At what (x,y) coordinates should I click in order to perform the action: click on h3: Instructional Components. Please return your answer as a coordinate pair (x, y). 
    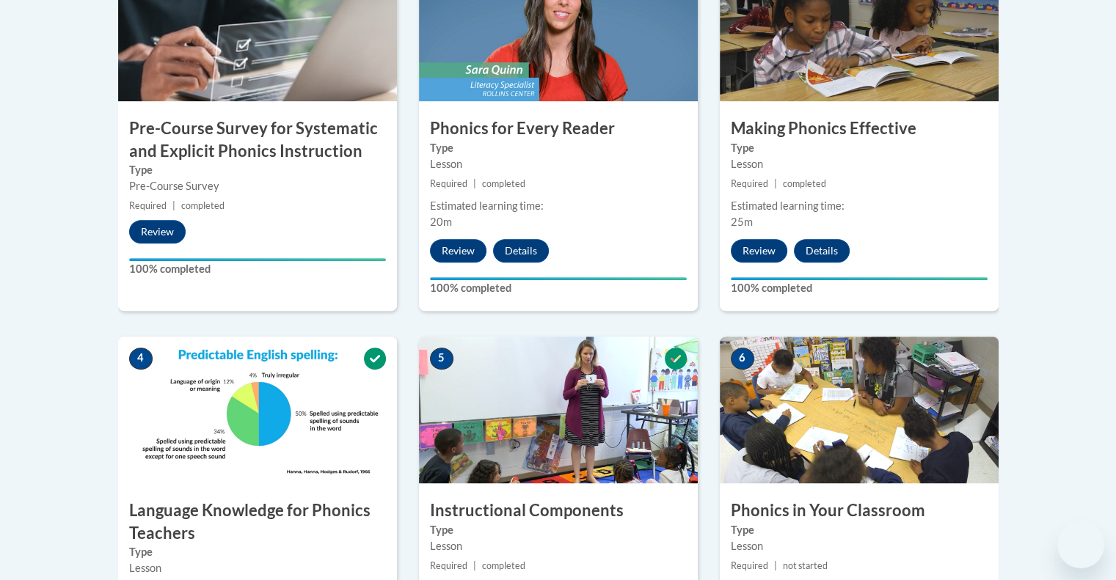
    Looking at the image, I should click on (558, 510).